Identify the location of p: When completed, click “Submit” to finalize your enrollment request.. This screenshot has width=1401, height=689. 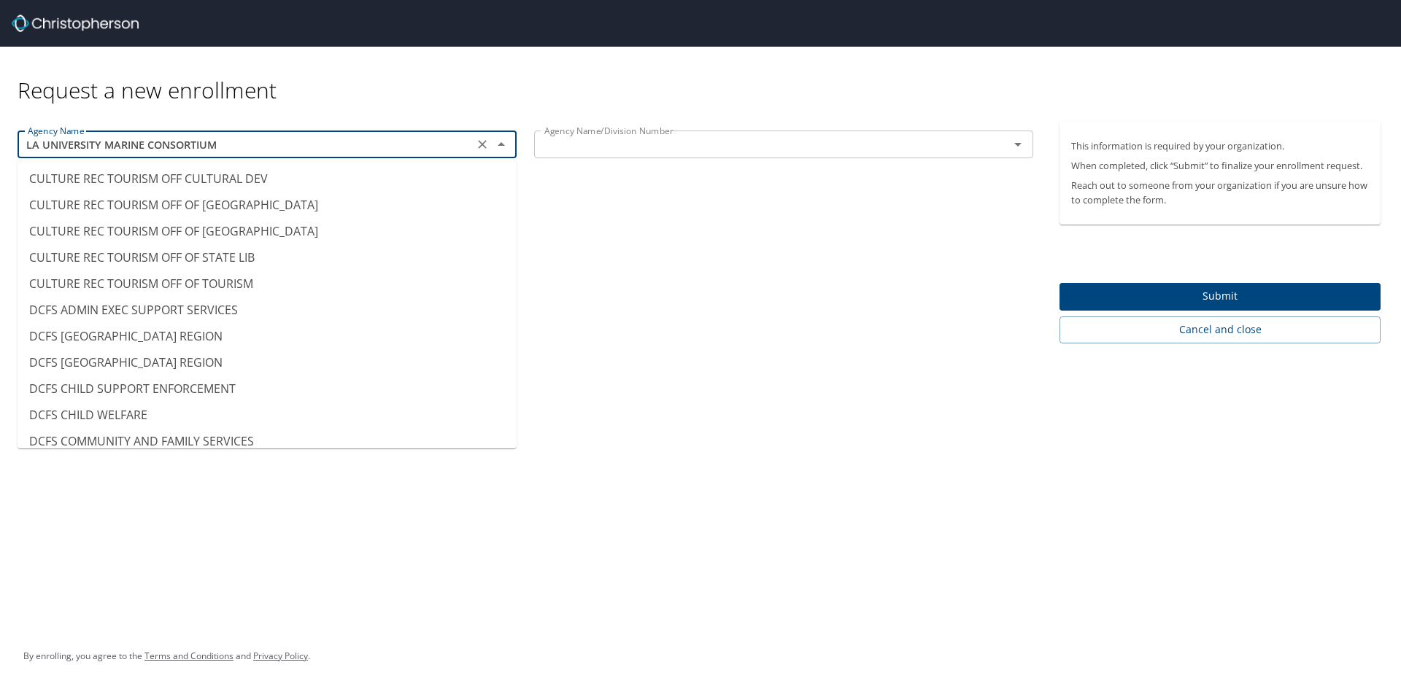
(1220, 166).